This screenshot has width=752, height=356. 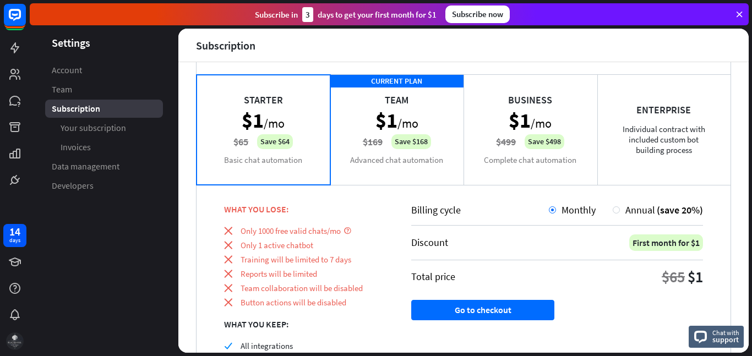 What do you see at coordinates (104, 166) in the screenshot?
I see `a: Data management` at bounding box center [104, 166].